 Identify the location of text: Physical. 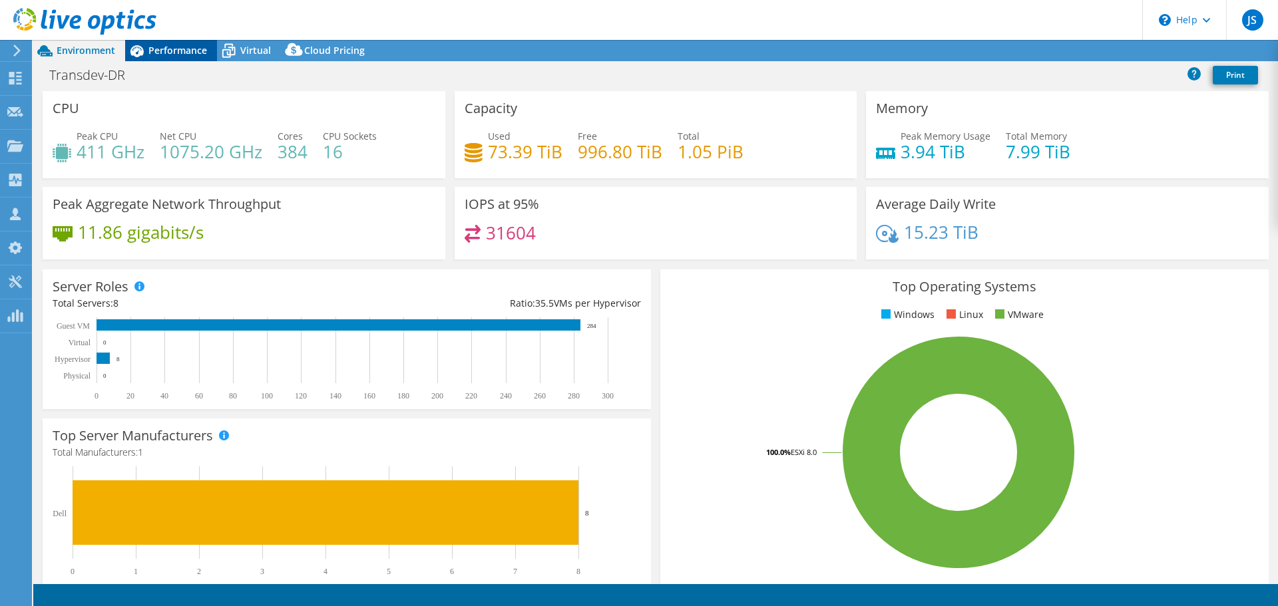
(77, 376).